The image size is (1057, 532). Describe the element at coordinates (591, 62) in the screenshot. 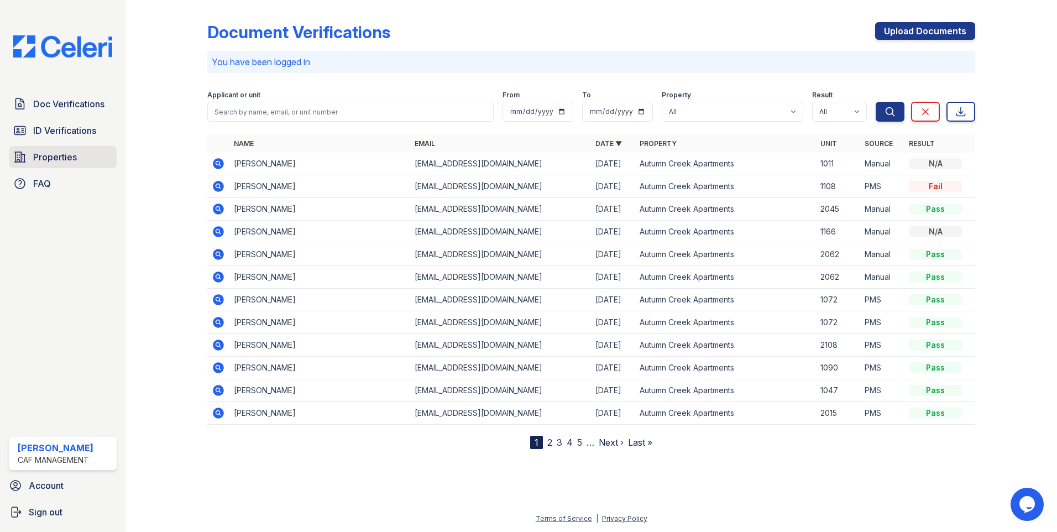

I see `p: You have been logged in` at that location.